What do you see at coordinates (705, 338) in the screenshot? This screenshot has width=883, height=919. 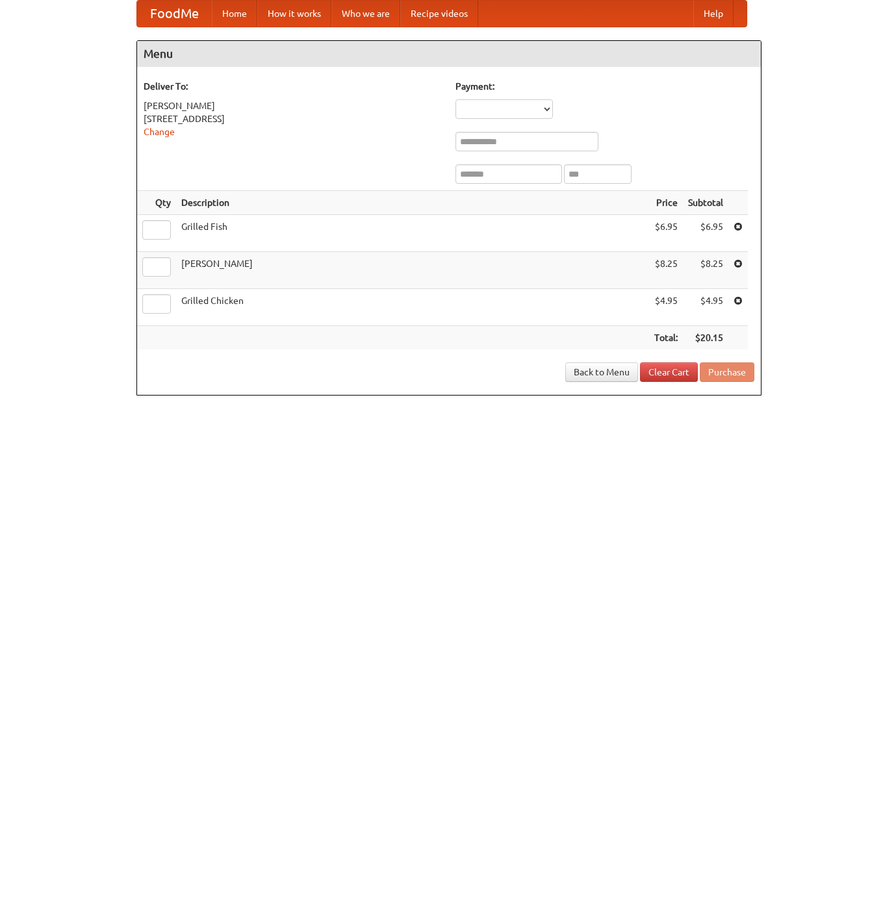 I see `th: $20.15` at bounding box center [705, 338].